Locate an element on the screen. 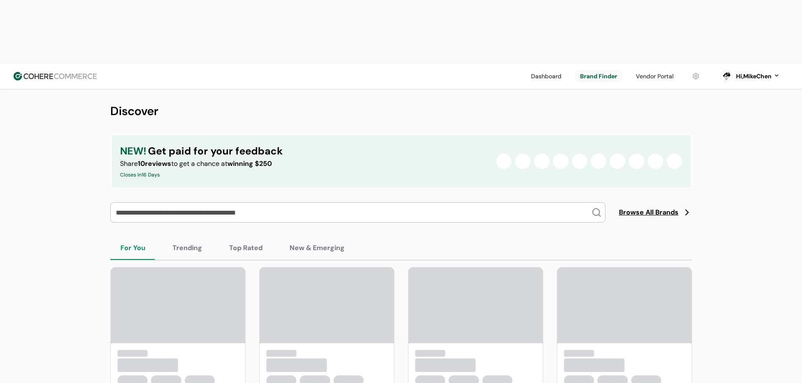  span: Share is located at coordinates (129, 163).